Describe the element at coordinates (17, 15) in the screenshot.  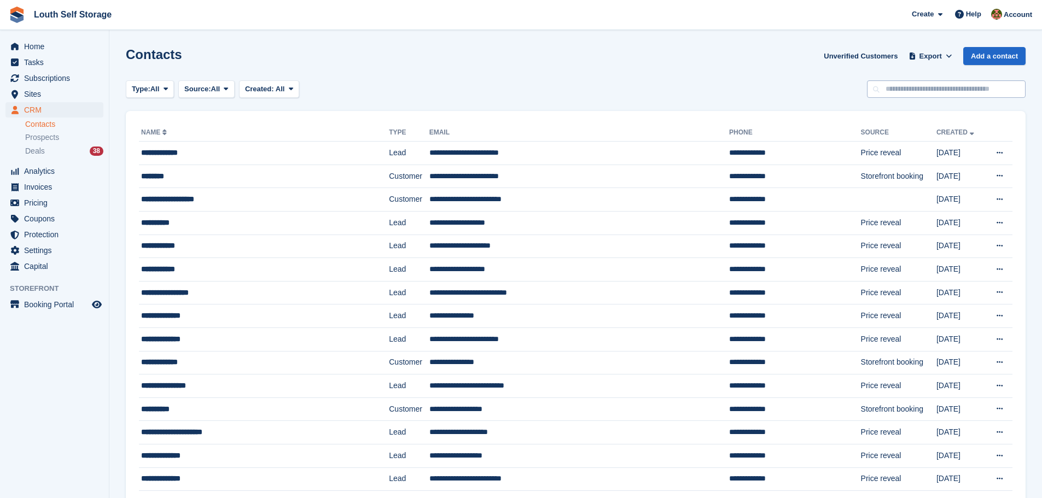
I see `img: stora-icon-8386f47178a22dfd0bd8f6a31ec36ba5ce8667c1dd55bd0f319d3a0aa187defe.svg` at that location.